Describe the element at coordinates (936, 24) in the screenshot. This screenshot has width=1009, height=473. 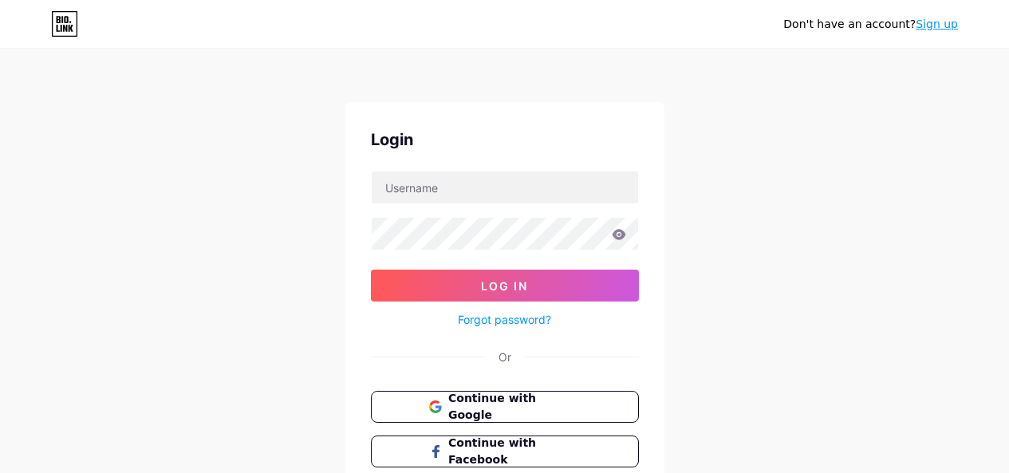
I see `a: Sign up` at that location.